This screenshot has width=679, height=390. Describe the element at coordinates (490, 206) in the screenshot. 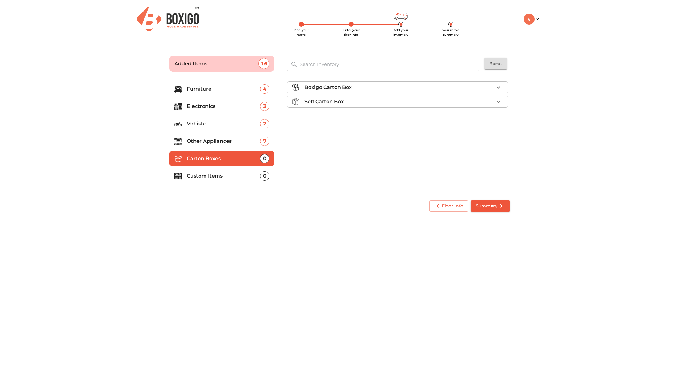

I see `span: Summary` at that location.